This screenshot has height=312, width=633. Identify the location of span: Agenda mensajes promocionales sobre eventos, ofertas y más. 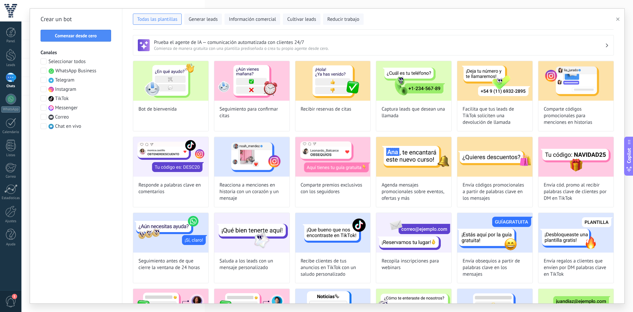
(414, 192).